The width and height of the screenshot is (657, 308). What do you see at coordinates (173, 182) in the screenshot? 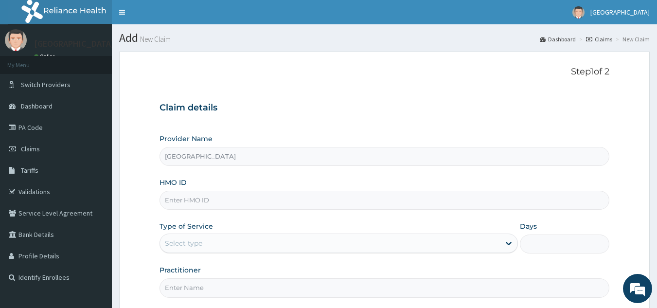
I see `label: HMO ID` at bounding box center [173, 182].